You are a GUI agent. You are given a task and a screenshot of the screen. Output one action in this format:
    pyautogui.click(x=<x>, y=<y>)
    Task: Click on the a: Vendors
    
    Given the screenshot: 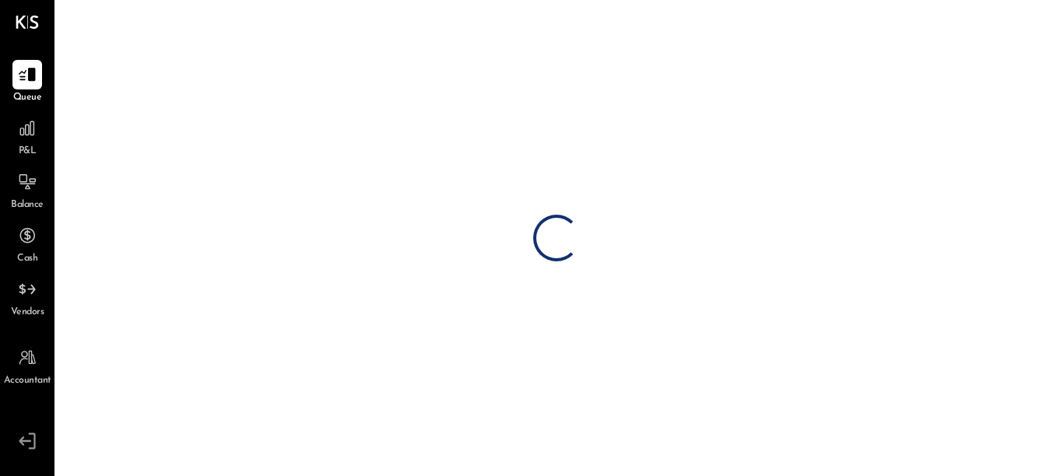 What is the action you would take?
    pyautogui.click(x=27, y=297)
    